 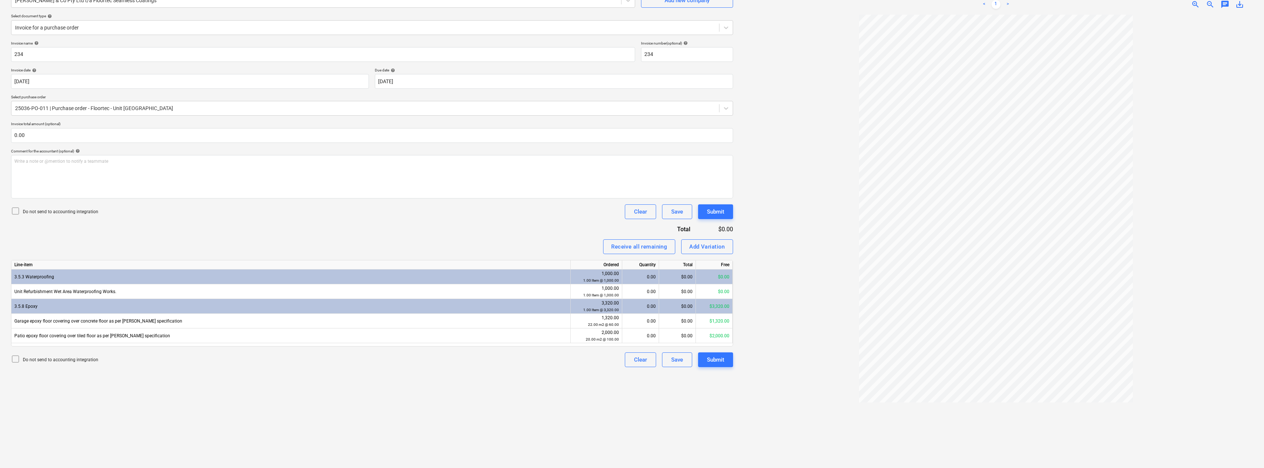 What do you see at coordinates (601, 310) in the screenshot?
I see `small: 1.00 Item @ 3,320.00` at bounding box center [601, 310].